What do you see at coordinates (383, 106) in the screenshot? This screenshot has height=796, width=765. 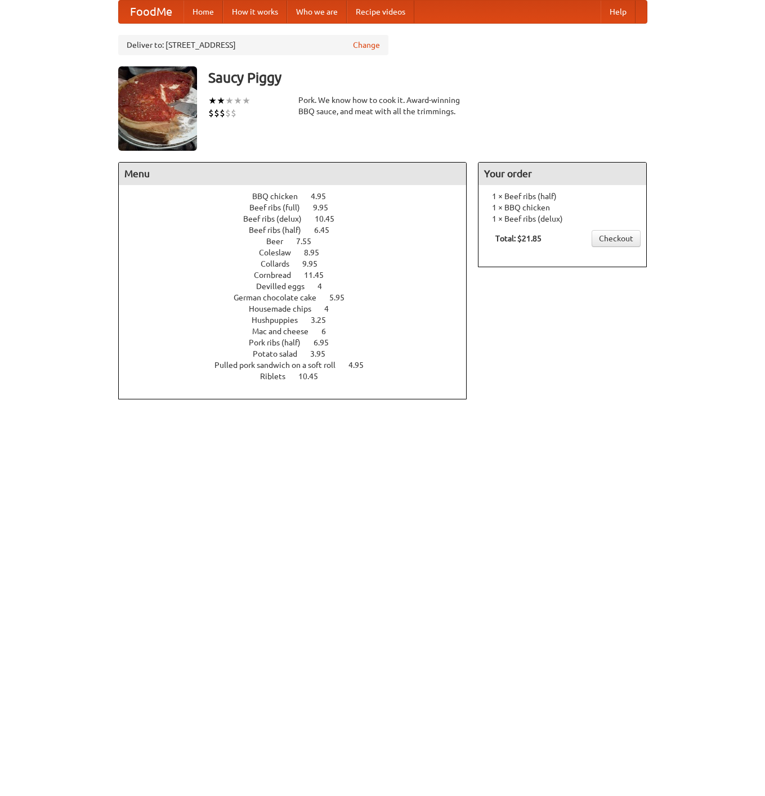 I see `div: Pork. We know how to cook it. Award-winning BBQ sauce, and meat with all the trimmings.` at bounding box center [383, 106].